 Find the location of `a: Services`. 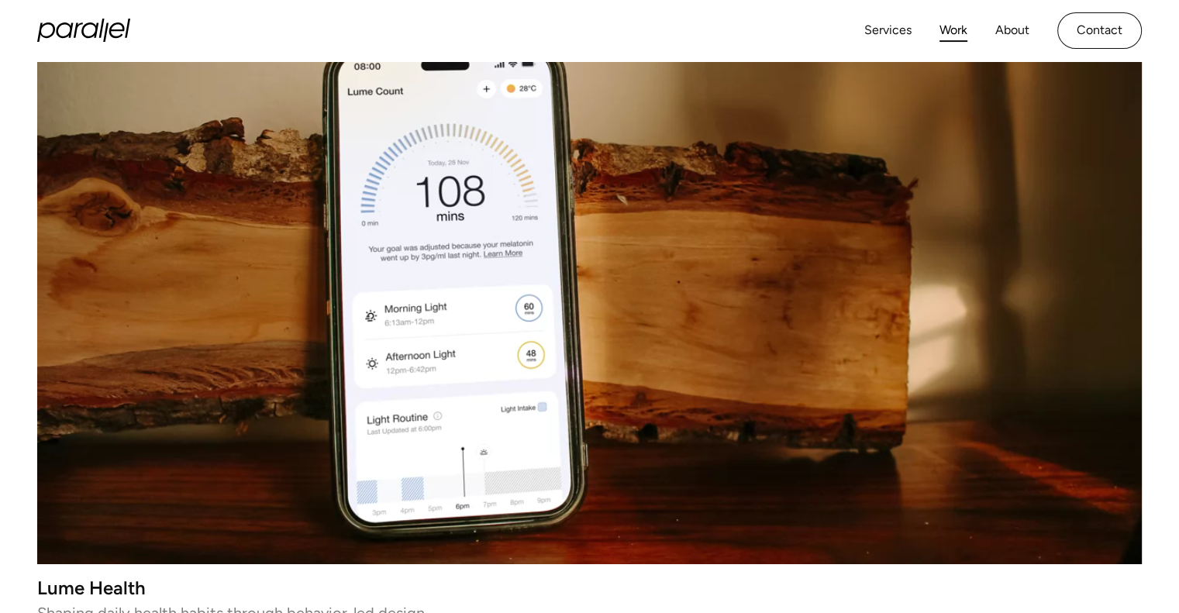

a: Services is located at coordinates (888, 30).